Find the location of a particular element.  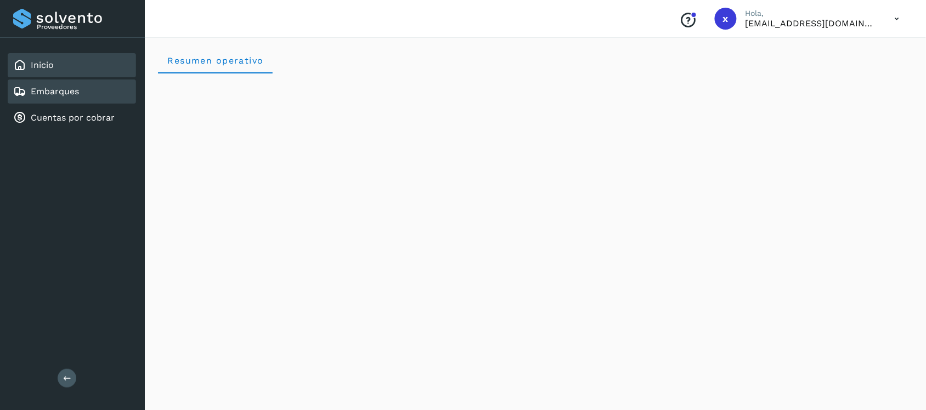

span: Resumen operativo is located at coordinates (215, 60).